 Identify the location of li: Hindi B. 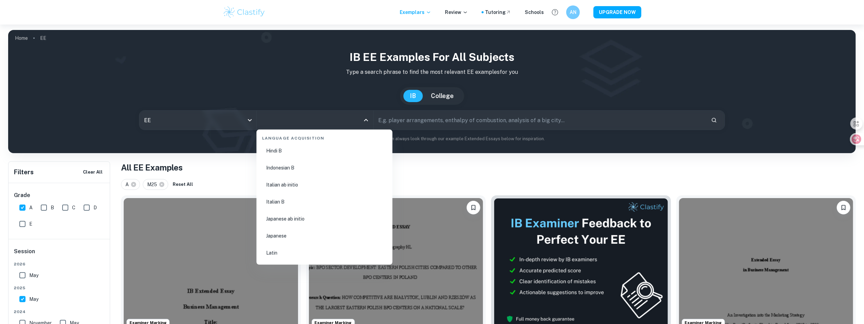
(325, 151).